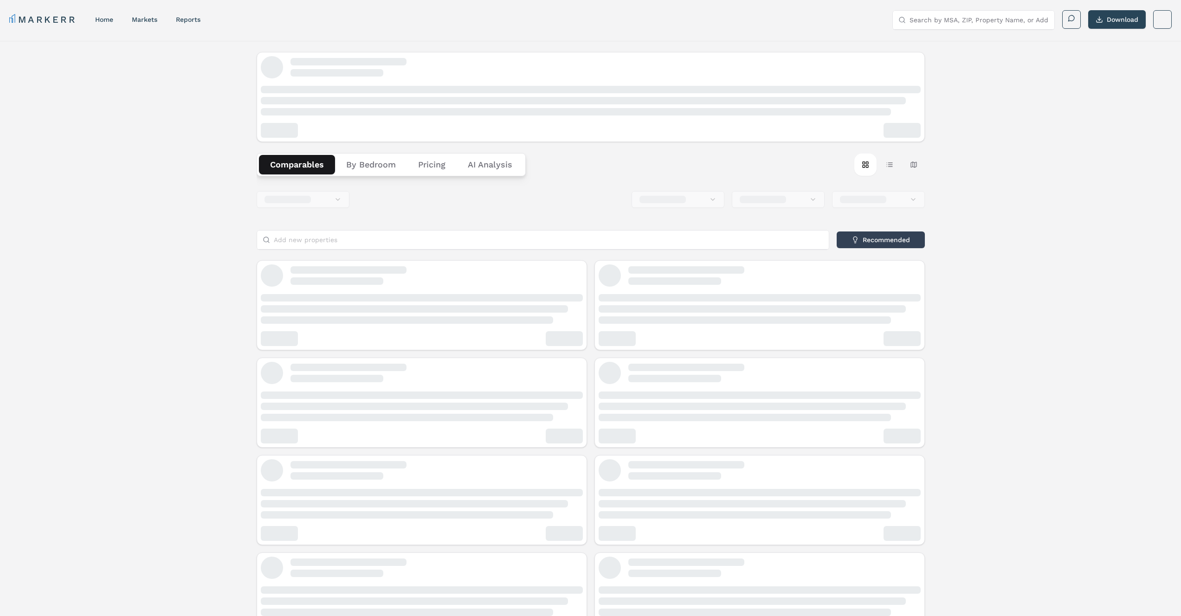 Image resolution: width=1181 pixels, height=616 pixels. Describe the element at coordinates (548, 240) in the screenshot. I see `input: Add new properties` at that location.